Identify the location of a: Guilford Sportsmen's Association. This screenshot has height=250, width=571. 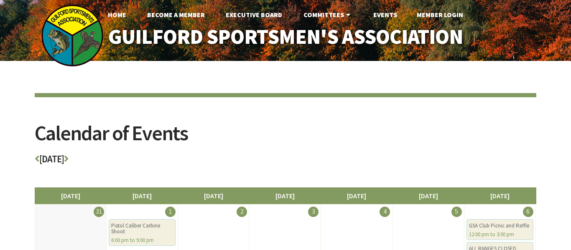
(285, 37).